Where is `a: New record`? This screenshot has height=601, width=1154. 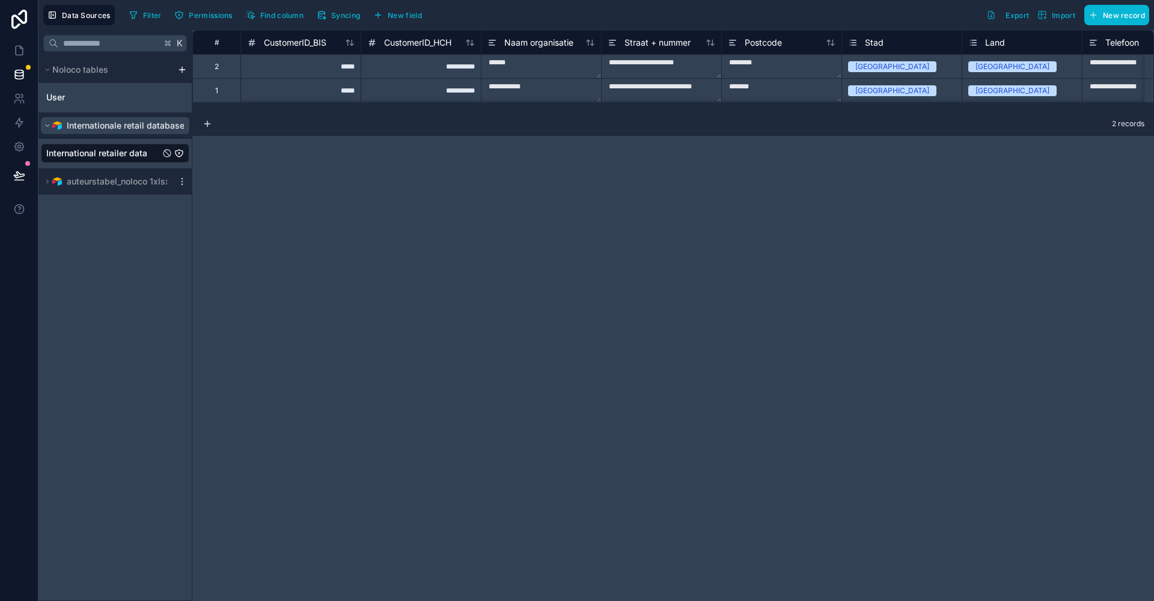
a: New record is located at coordinates (1115, 15).